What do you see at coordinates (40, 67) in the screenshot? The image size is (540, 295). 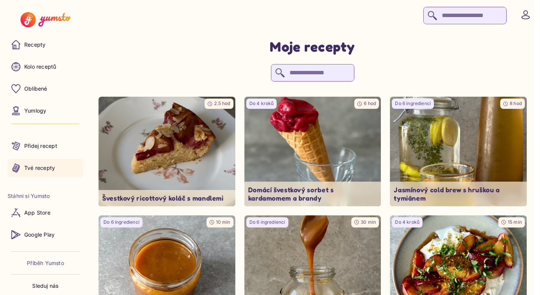 I see `p: Kolo receptů` at bounding box center [40, 67].